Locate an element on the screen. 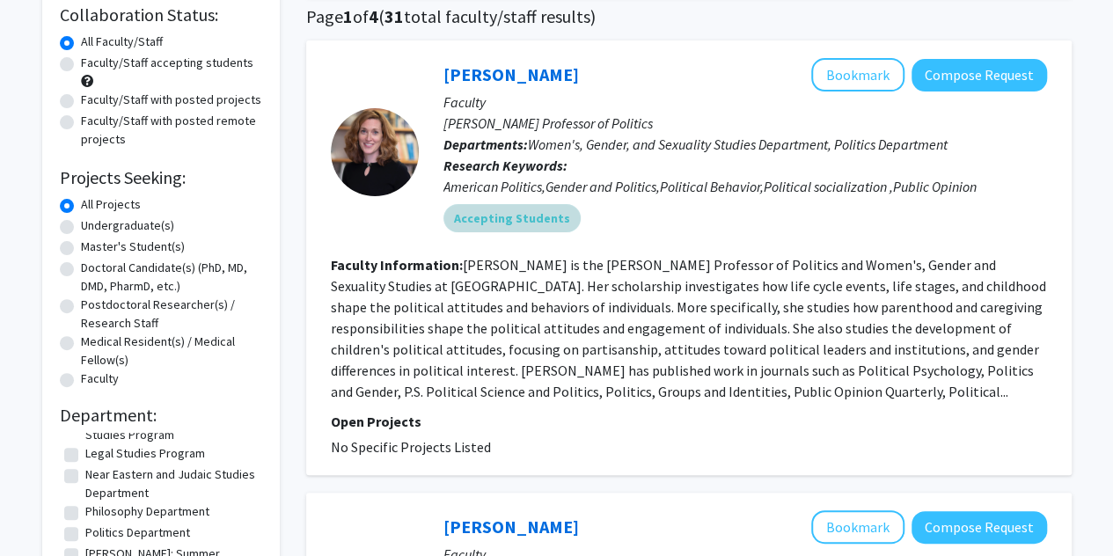 This screenshot has width=1113, height=556. b: Research Keywords: is located at coordinates (505, 165).